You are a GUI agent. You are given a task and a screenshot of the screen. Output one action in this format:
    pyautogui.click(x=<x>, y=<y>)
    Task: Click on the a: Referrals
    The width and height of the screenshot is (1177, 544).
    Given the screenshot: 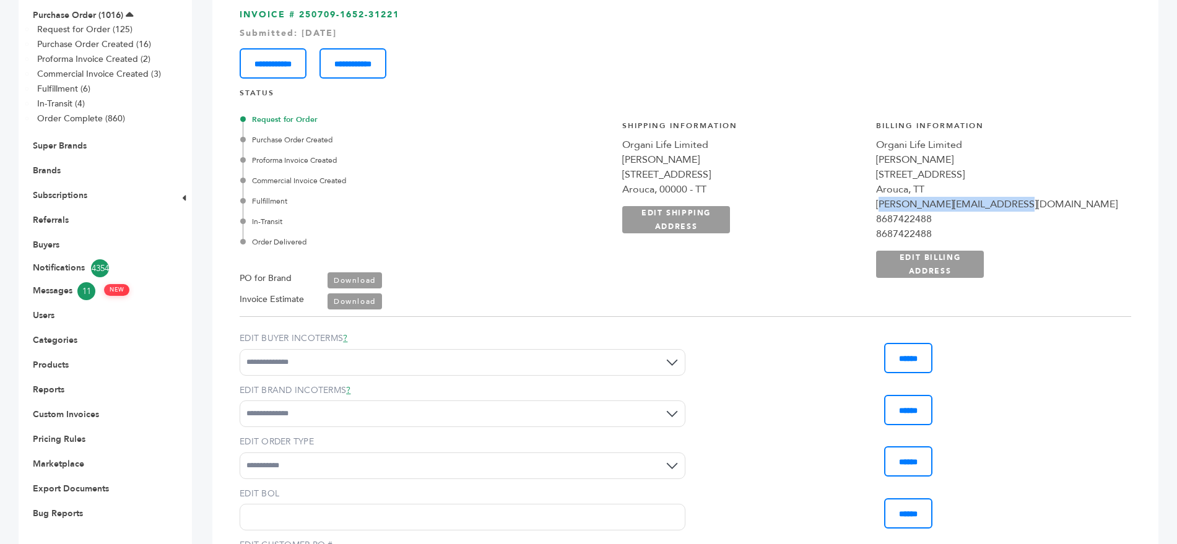 What is the action you would take?
    pyautogui.click(x=51, y=220)
    